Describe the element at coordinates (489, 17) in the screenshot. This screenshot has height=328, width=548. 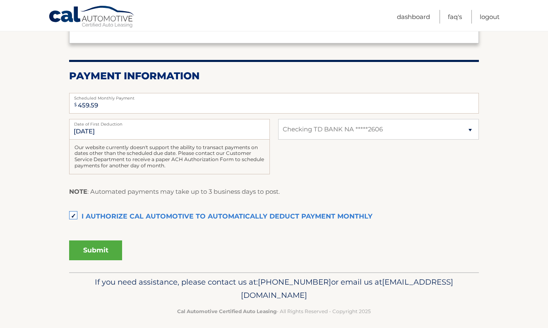
I see `a: Logout` at that location.